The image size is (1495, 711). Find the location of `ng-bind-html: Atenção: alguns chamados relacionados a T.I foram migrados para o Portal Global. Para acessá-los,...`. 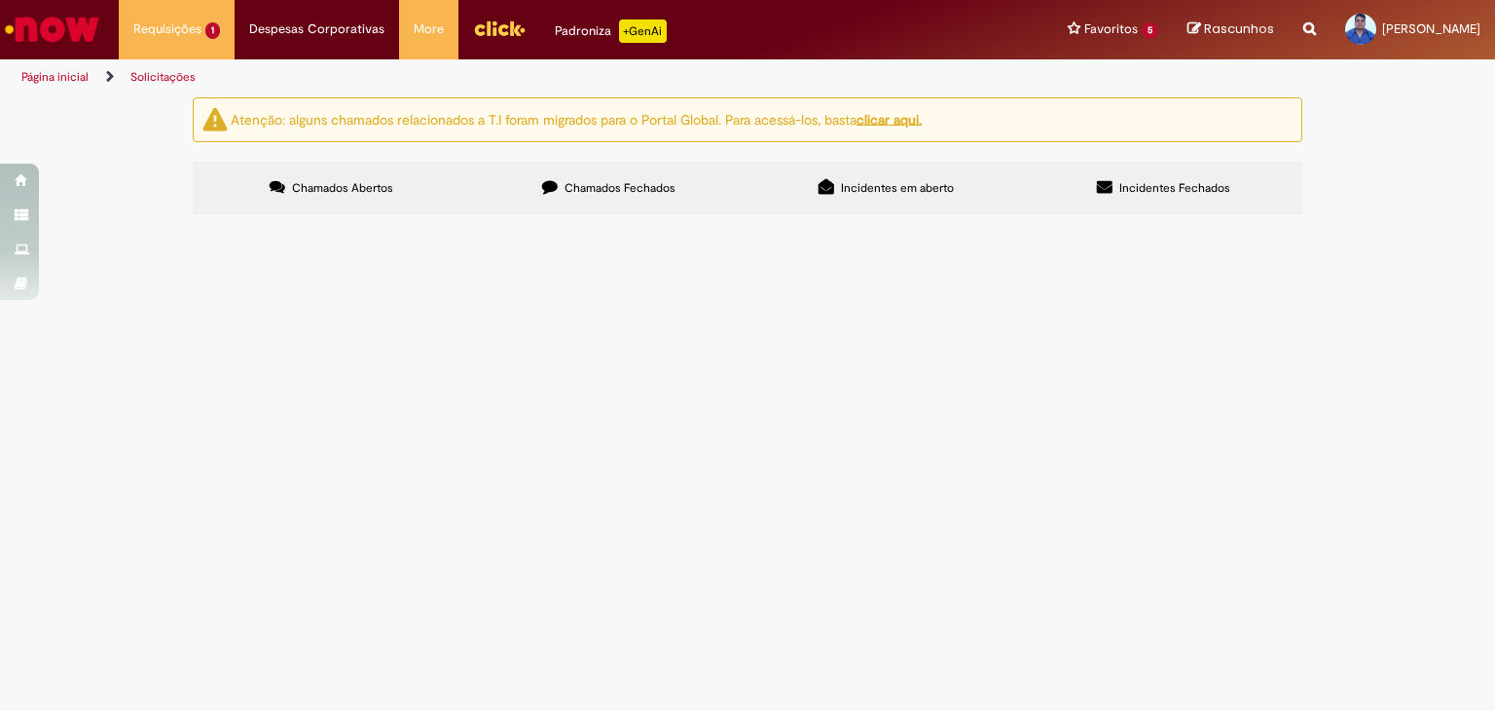

ng-bind-html: Atenção: alguns chamados relacionados a T.I foram migrados para o Portal Global. Para acessá-los,... is located at coordinates (576, 119).